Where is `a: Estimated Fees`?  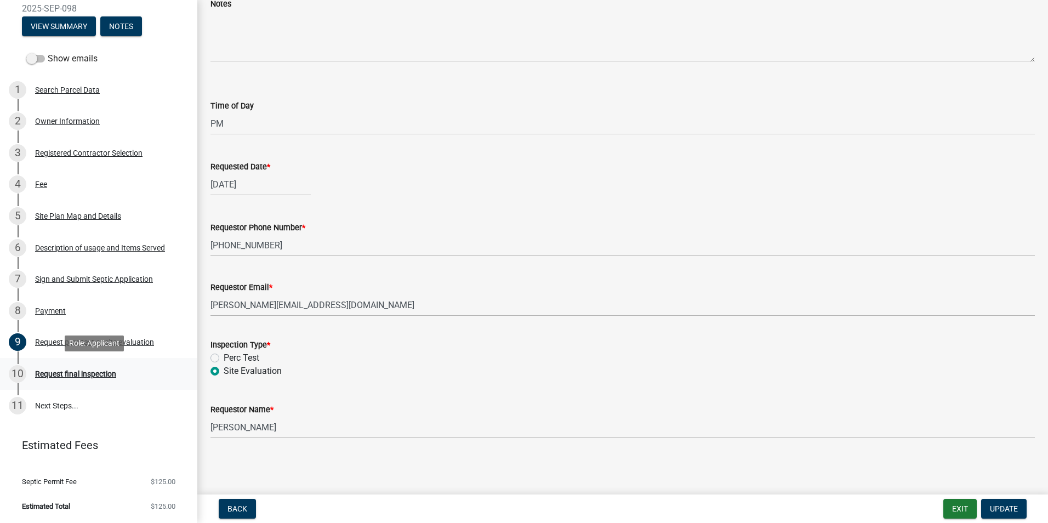 a: Estimated Fees is located at coordinates (94, 445).